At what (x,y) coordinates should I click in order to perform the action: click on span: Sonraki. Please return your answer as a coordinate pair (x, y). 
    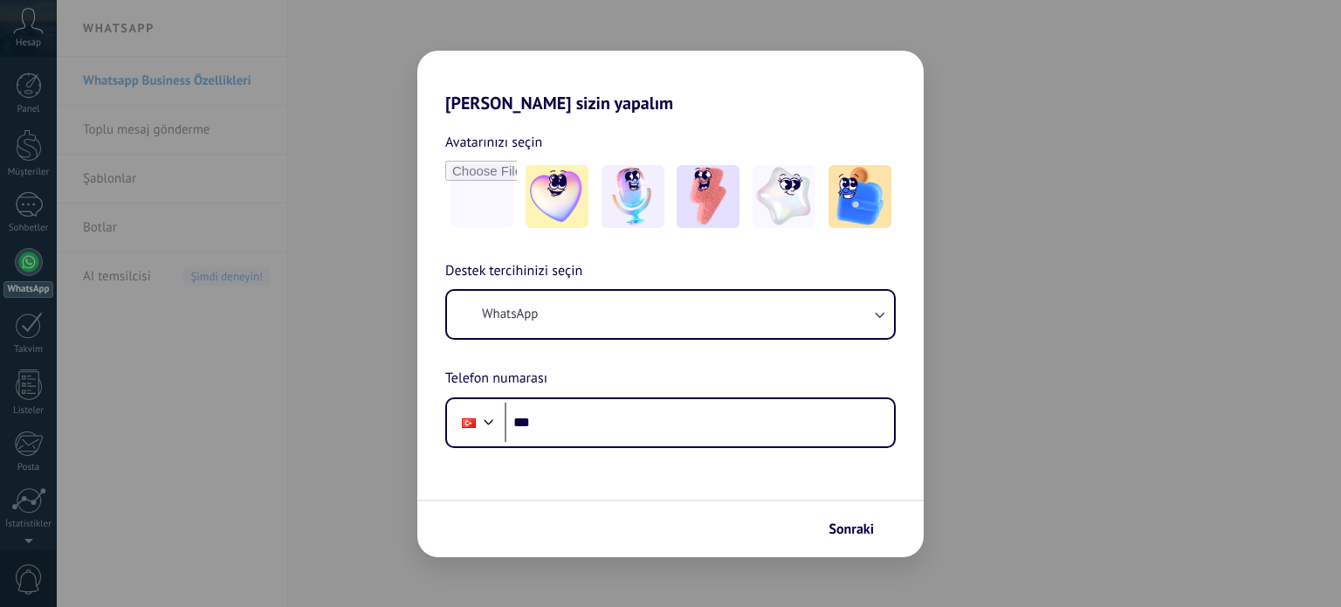
    Looking at the image, I should click on (851, 529).